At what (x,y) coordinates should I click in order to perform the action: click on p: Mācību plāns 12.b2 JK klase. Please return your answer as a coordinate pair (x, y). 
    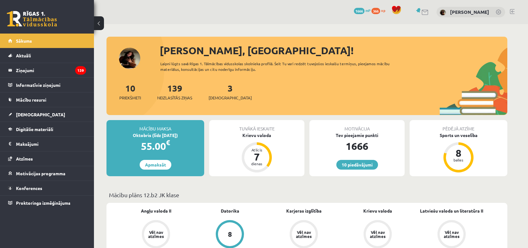
    Looking at the image, I should click on (307, 195).